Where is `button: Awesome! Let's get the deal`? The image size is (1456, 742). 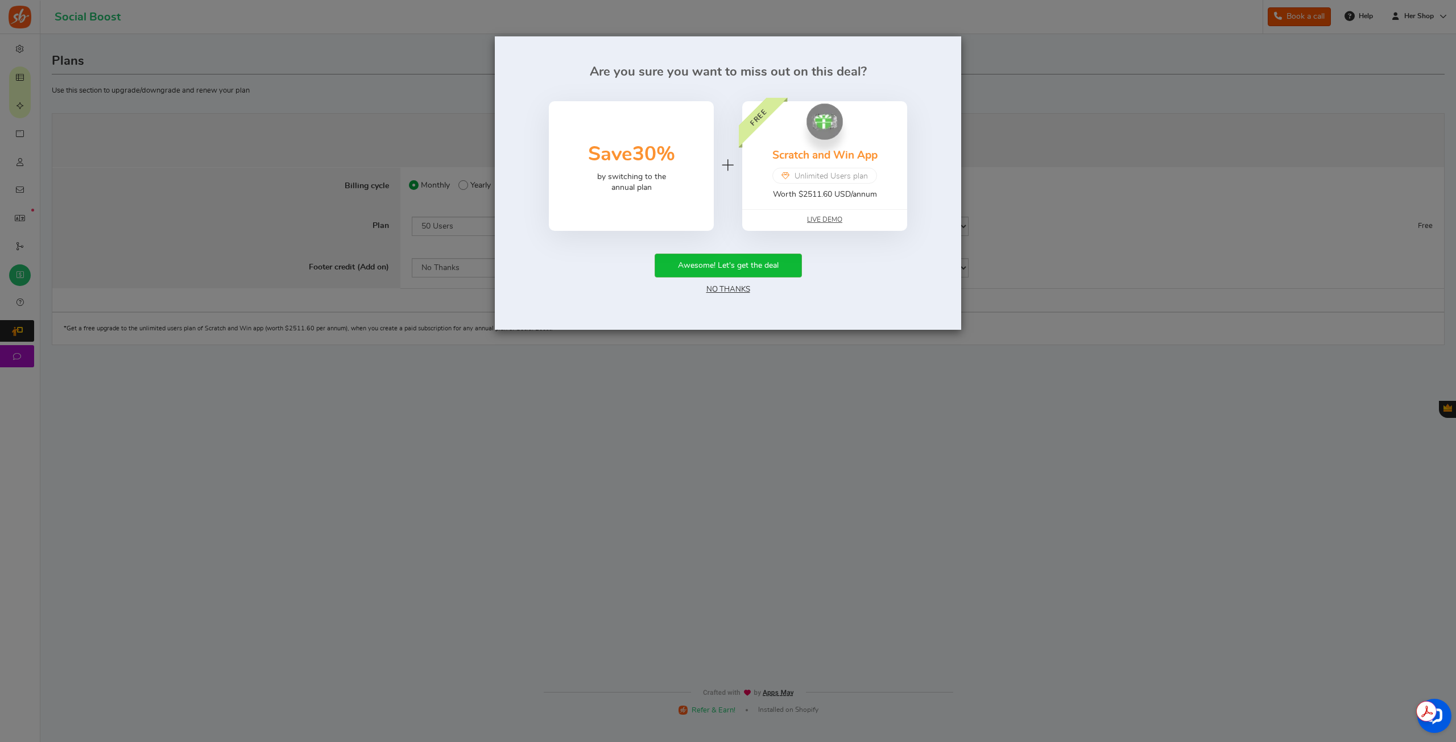 button: Awesome! Let's get the deal is located at coordinates (728, 266).